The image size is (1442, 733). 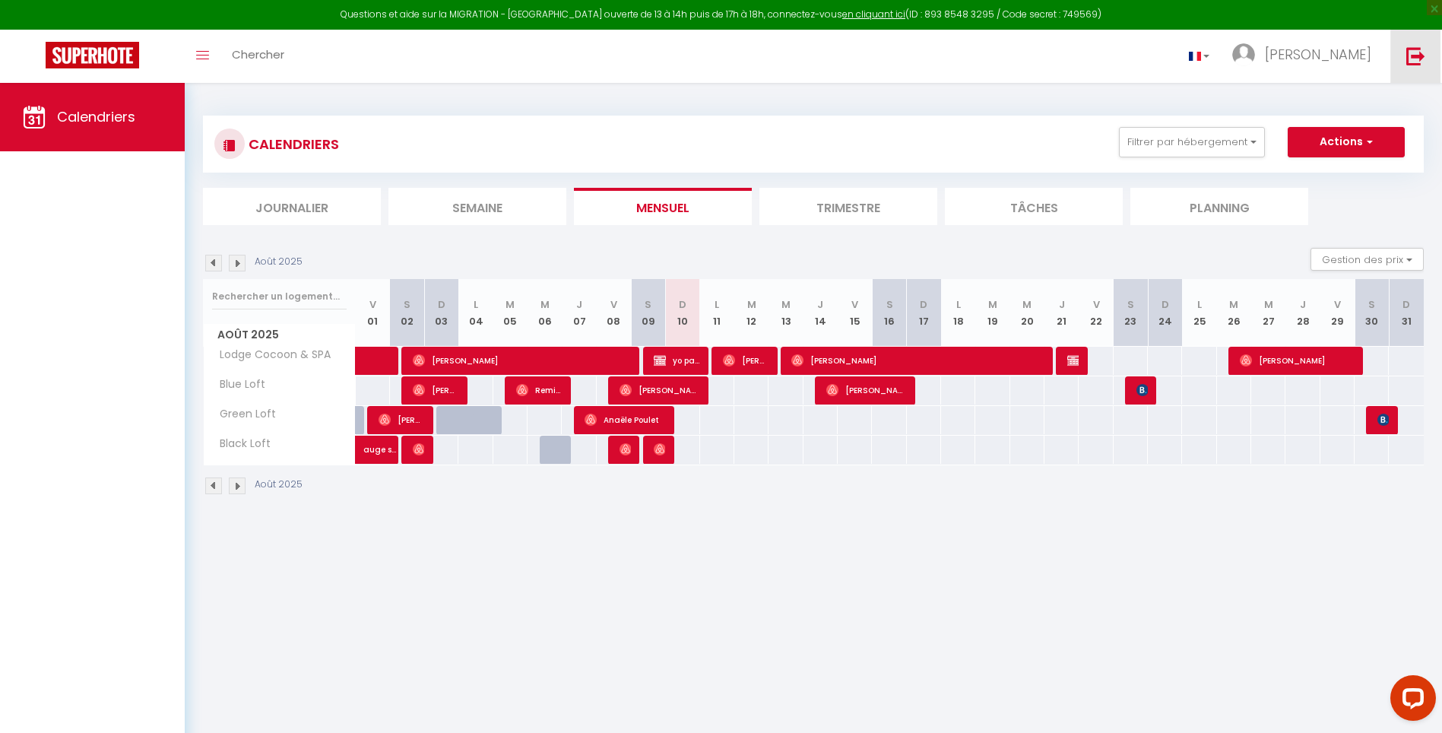 I want to click on th: 14, so click(x=820, y=313).